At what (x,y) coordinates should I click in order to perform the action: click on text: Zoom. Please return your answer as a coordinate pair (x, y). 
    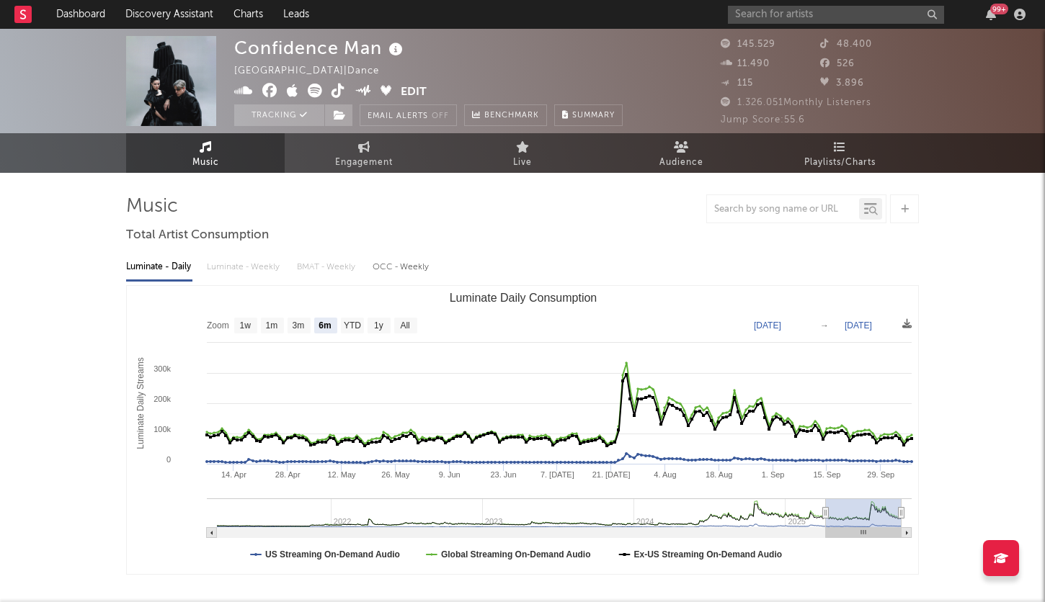
    Looking at the image, I should click on (218, 326).